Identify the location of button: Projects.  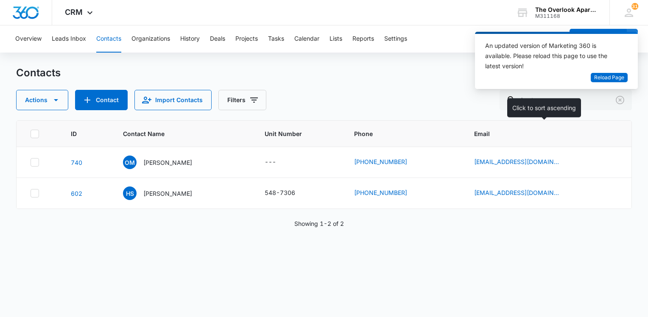
(246, 39).